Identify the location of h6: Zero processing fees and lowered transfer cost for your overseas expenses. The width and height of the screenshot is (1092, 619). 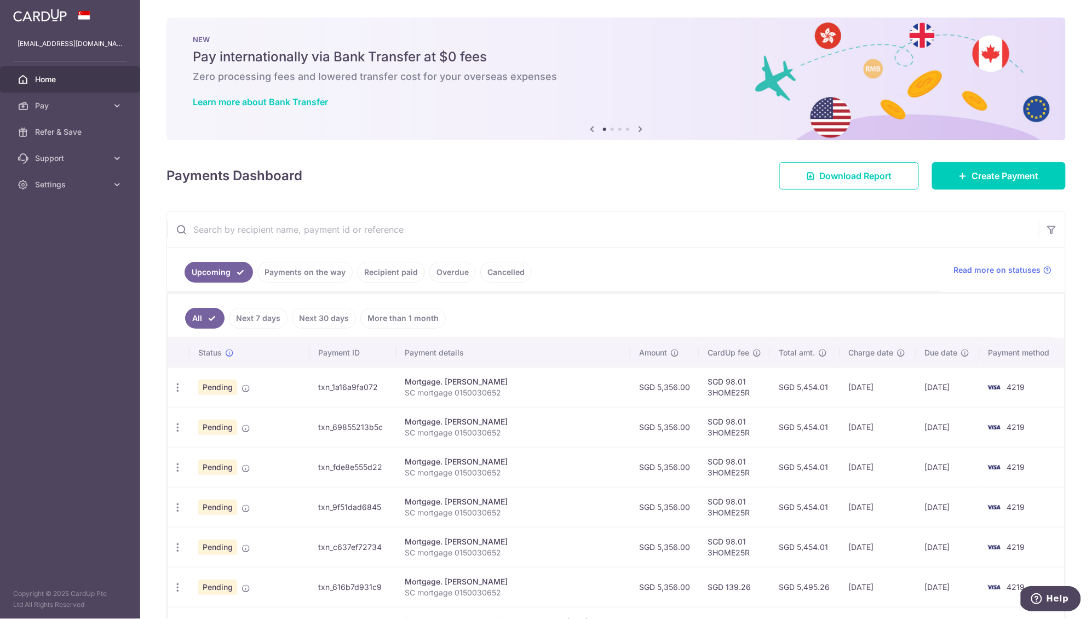
(616, 77).